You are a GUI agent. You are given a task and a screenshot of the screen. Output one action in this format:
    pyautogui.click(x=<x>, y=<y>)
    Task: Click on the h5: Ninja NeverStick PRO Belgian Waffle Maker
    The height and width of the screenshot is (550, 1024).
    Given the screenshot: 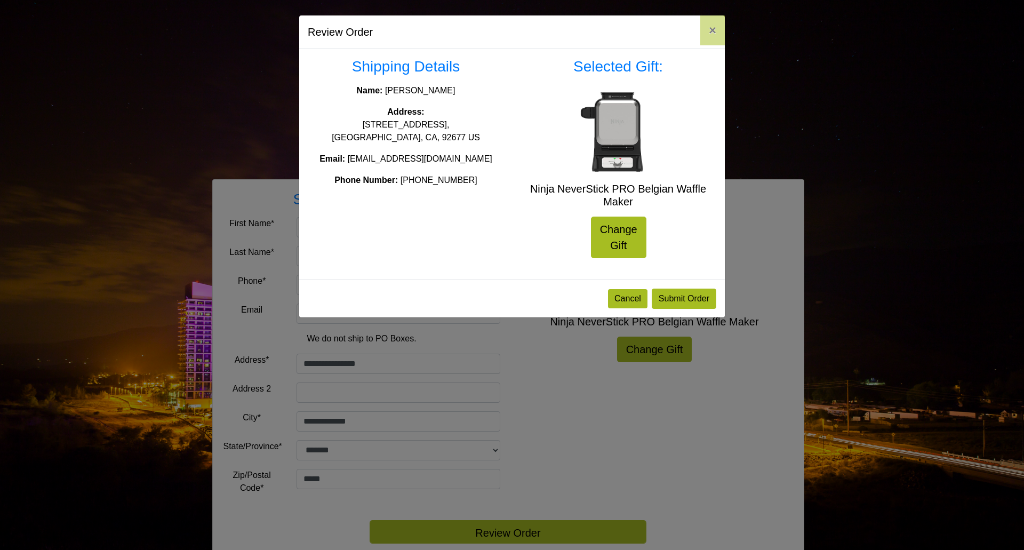 What is the action you would take?
    pyautogui.click(x=618, y=195)
    